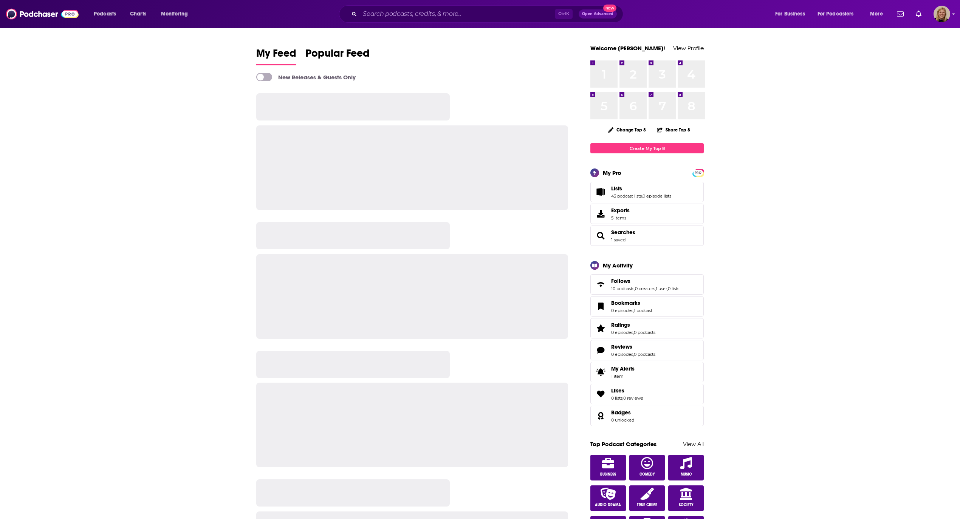 The image size is (960, 519). Describe the element at coordinates (647, 505) in the screenshot. I see `span: True Crime` at that location.